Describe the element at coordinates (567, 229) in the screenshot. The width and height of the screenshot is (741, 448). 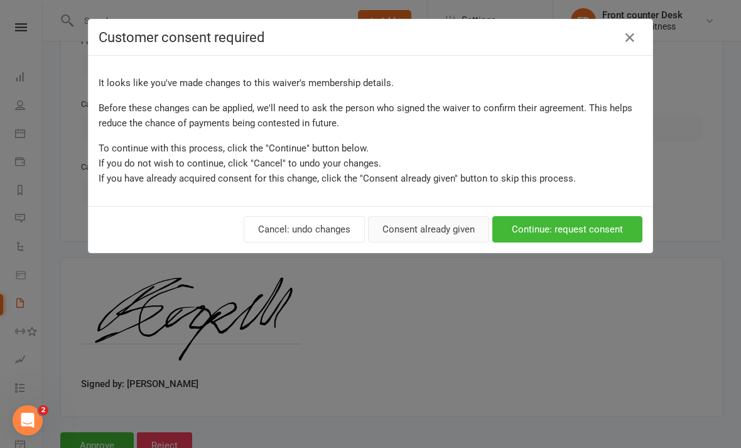
I see `button: Continue: request consent` at that location.